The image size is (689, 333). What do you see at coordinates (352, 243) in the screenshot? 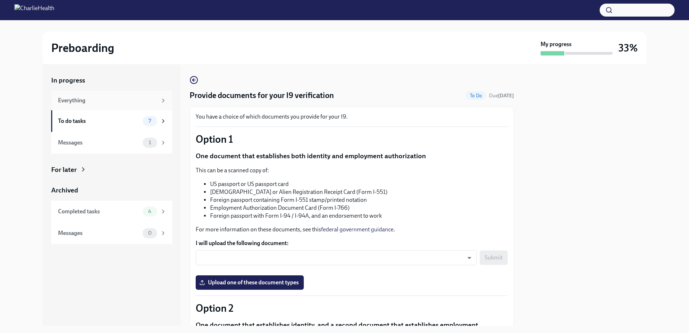
I see `label: I will upload the following document:` at bounding box center [352, 243].